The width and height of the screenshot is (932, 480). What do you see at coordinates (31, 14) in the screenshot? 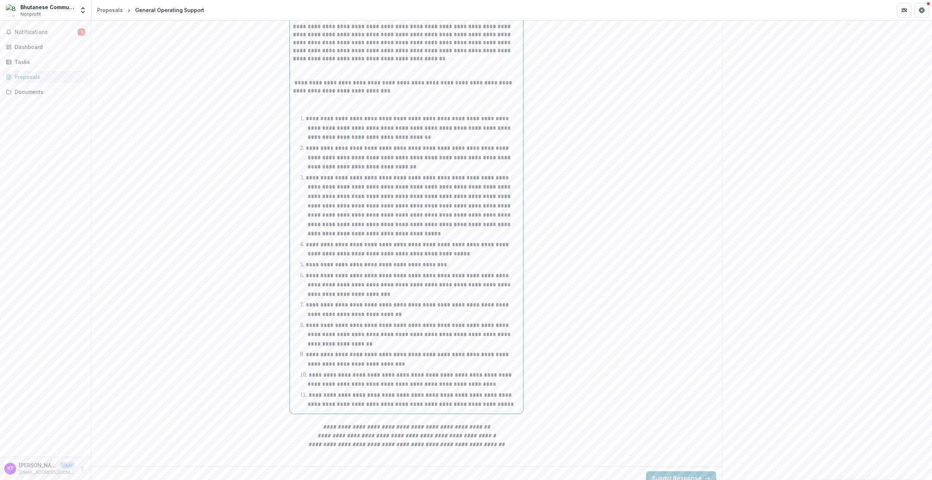
I see `span: Nonprofit` at bounding box center [31, 14].